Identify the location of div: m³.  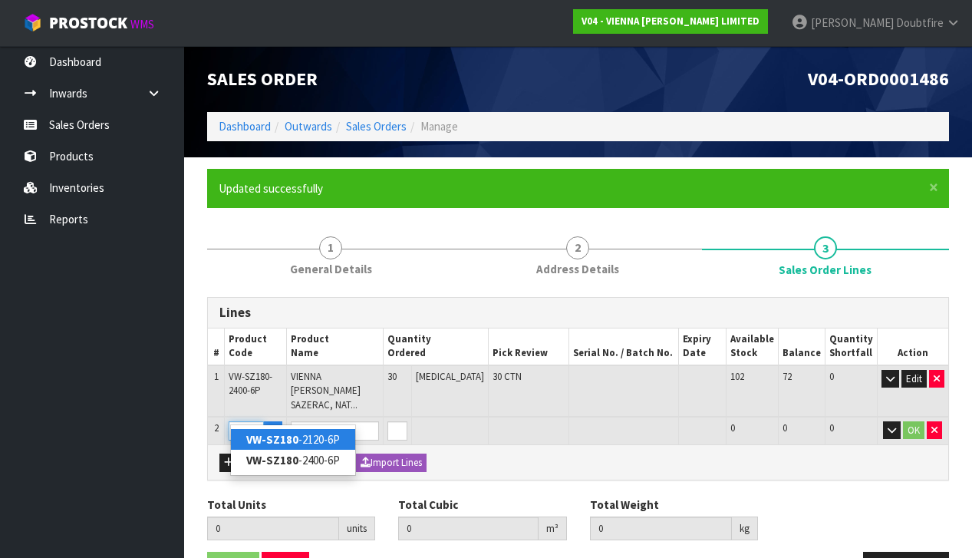
(552, 529).